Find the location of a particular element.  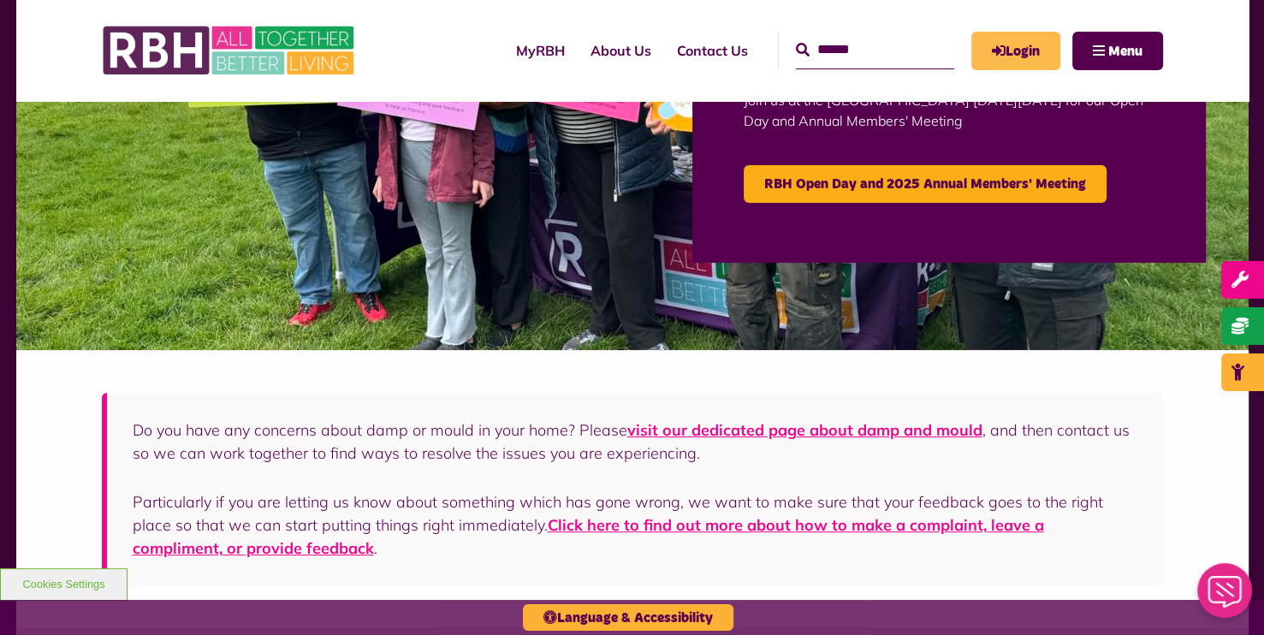

a: RBH Open Day and 2025 Annual Members' Meeting is located at coordinates (925, 184).